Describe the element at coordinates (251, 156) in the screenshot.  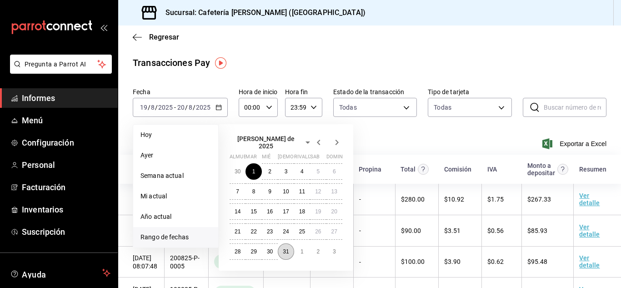
I see `font: mar` at that location.